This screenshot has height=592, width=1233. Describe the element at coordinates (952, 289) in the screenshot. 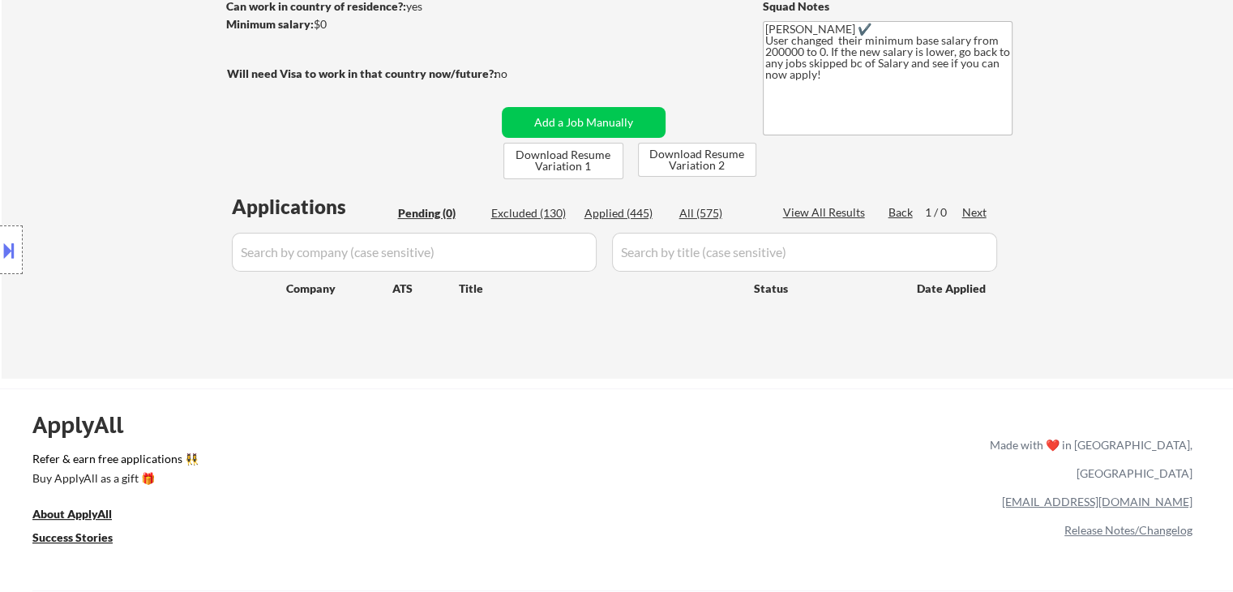

I see `div: Date Applied` at that location.